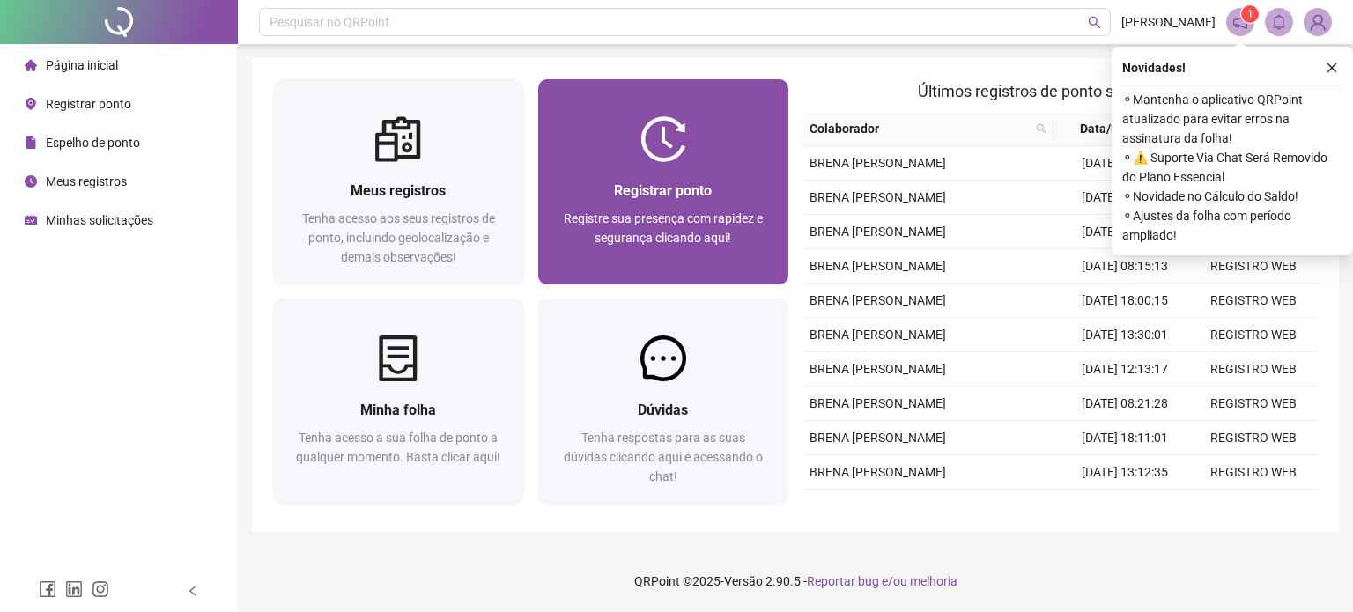 The height and width of the screenshot is (612, 1353). Describe the element at coordinates (1116, 129) in the screenshot. I see `th: Data/Hora` at that location.